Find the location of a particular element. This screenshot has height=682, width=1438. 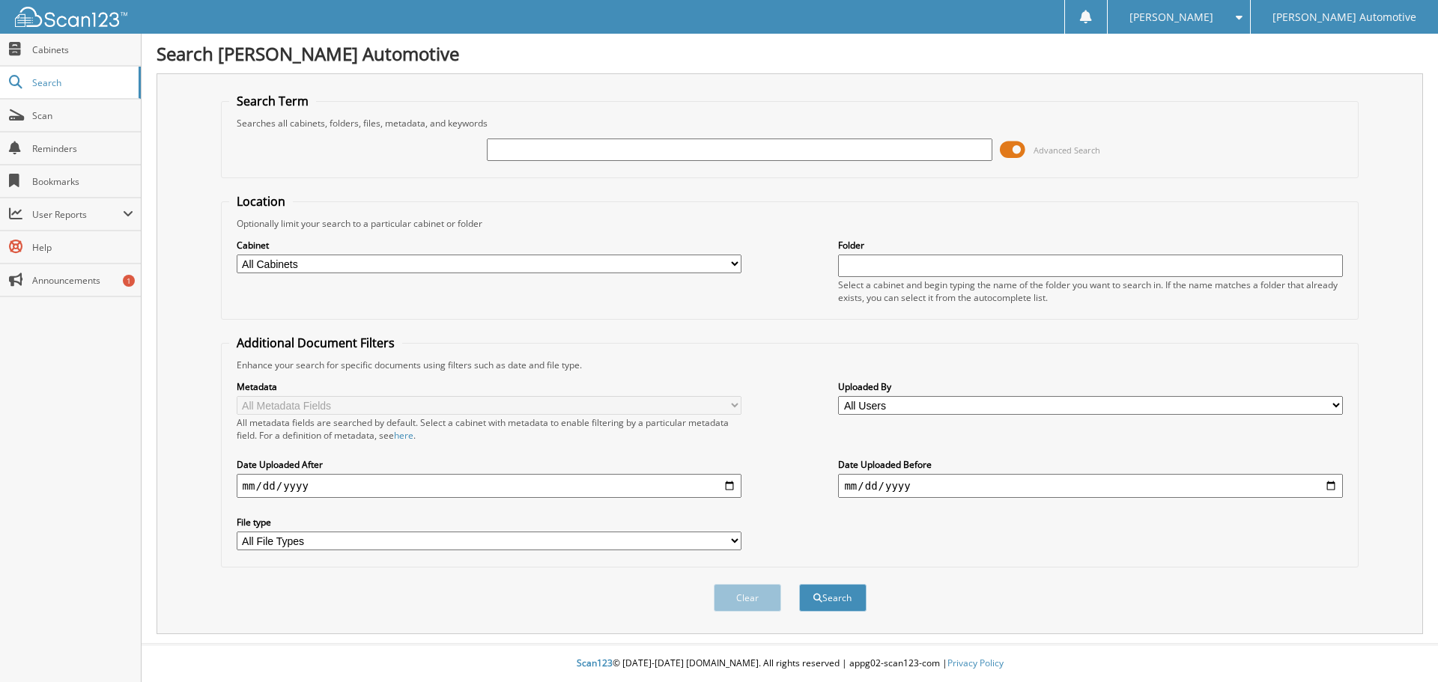

span: Scan123 is located at coordinates (595, 663).